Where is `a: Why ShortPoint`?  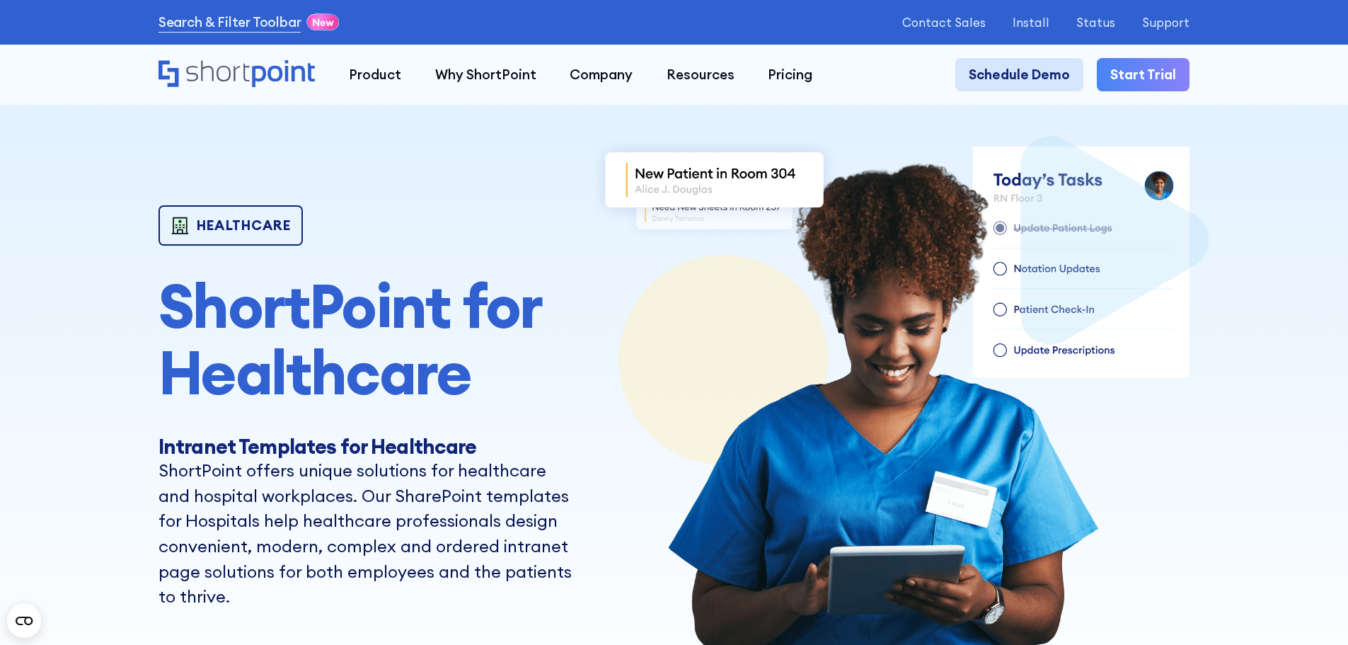
a: Why ShortPoint is located at coordinates (485, 75).